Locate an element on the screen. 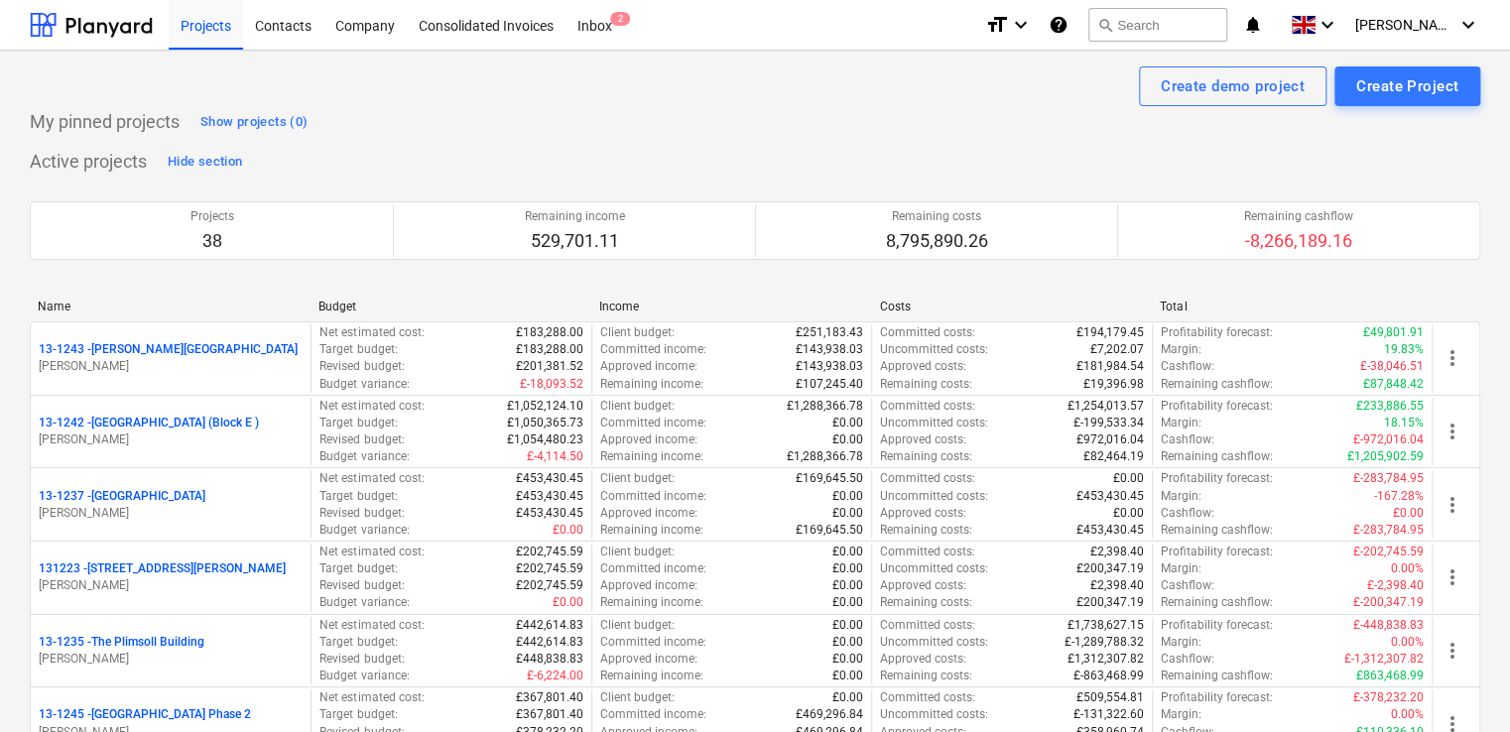 This screenshot has width=1510, height=732. p: £-1,312,307.82 is located at coordinates (1384, 659).